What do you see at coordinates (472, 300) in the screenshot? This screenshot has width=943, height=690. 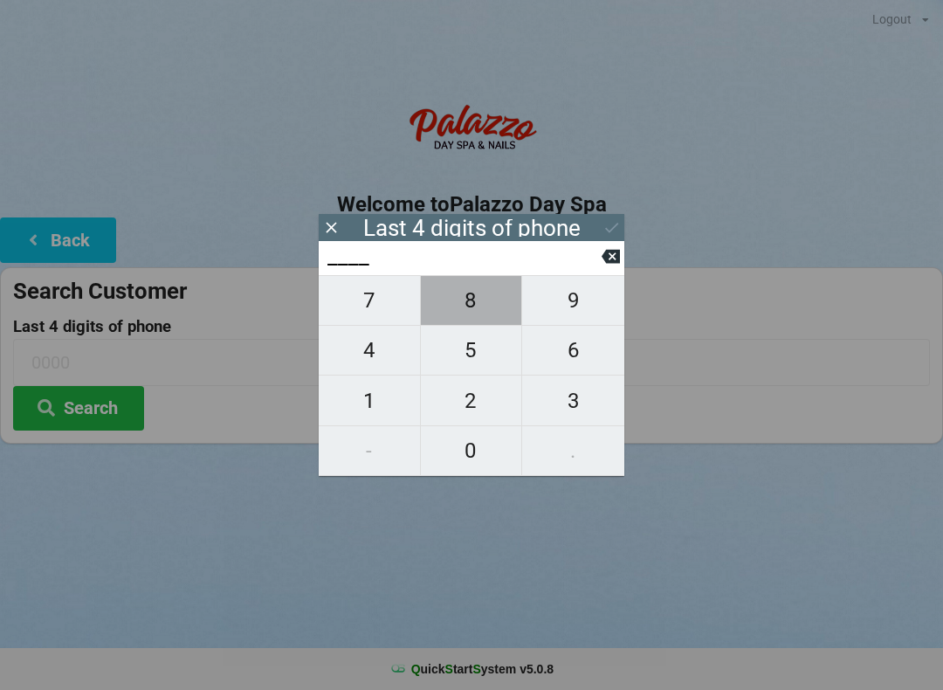 I see `span: 8` at bounding box center [472, 300].